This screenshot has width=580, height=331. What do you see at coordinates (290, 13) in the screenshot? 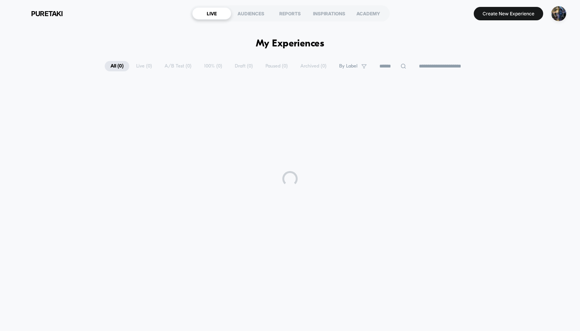
I see `div: REPORTS` at bounding box center [290, 13].